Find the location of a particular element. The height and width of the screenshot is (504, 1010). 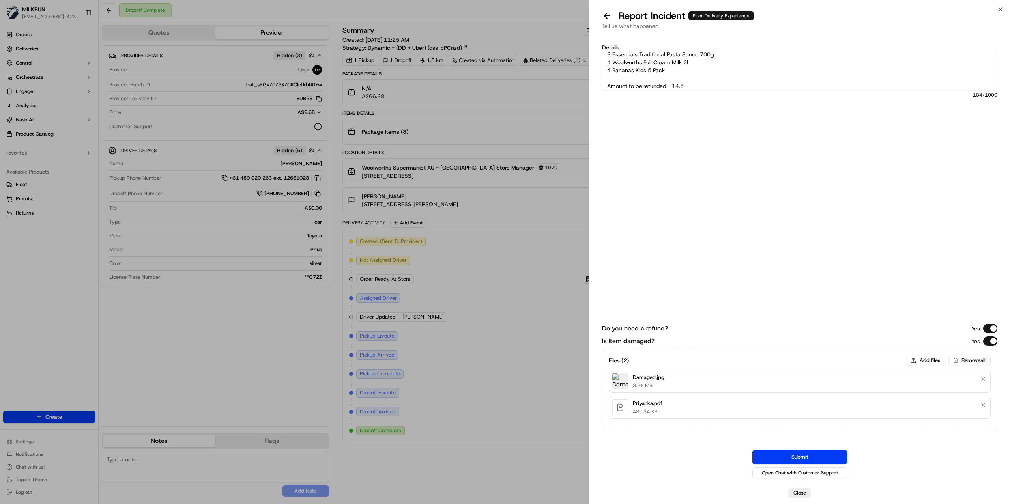

label: Do you need a refund? is located at coordinates (635, 328).